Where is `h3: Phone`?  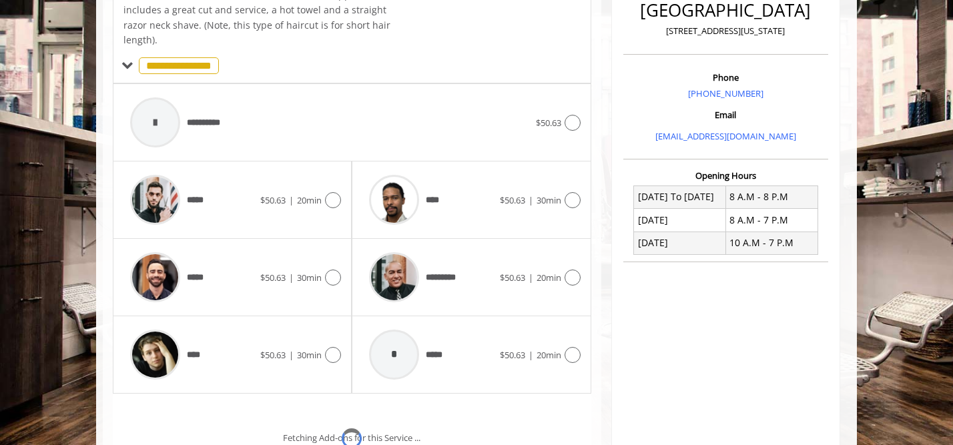 h3: Phone is located at coordinates (725, 77).